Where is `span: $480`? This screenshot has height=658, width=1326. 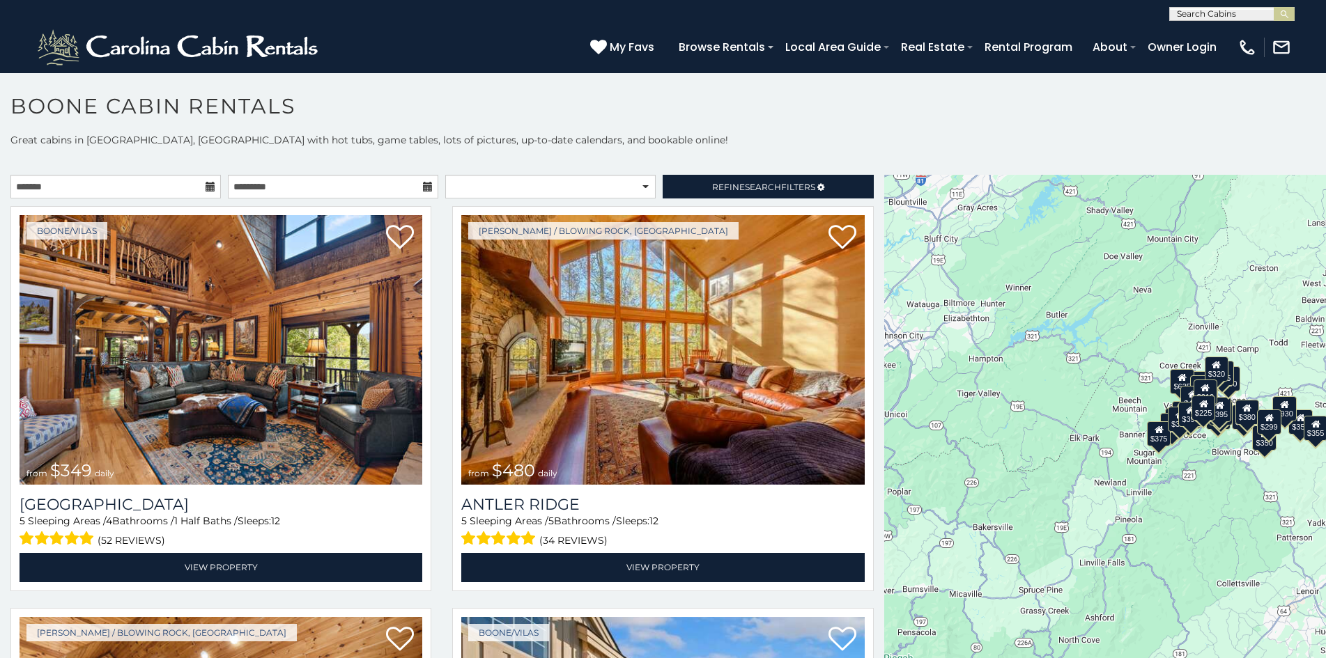 span: $480 is located at coordinates (513, 470).